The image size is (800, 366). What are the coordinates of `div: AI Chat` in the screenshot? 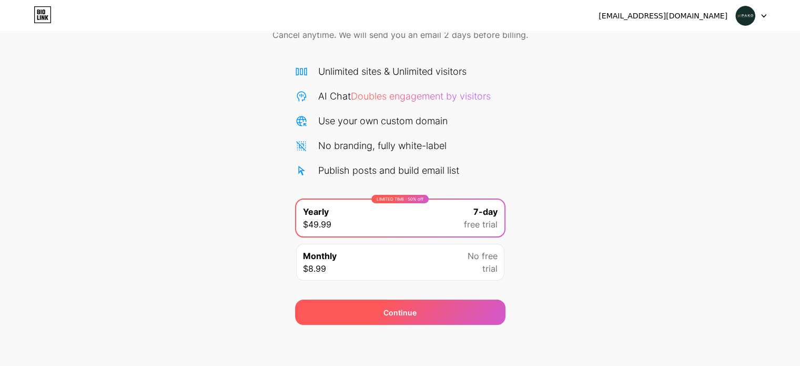 It's located at (405, 96).